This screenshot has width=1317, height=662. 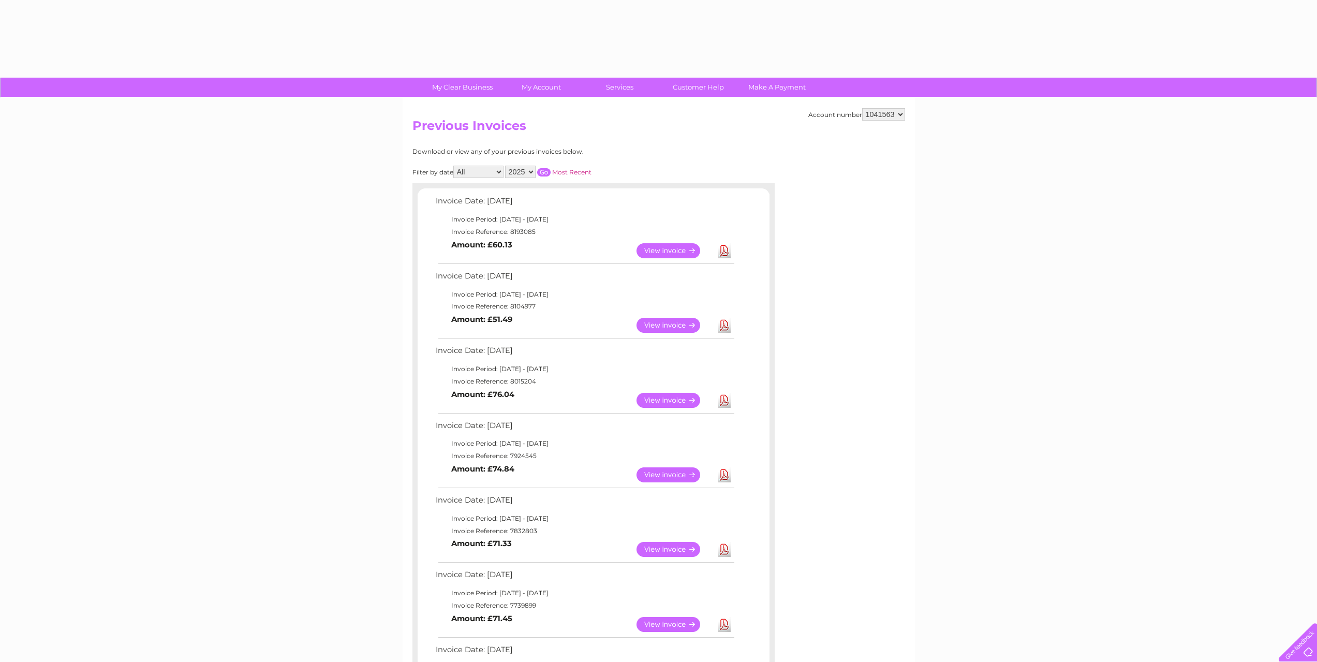 I want to click on td: Invoice Reference: 8015204, so click(x=584, y=381).